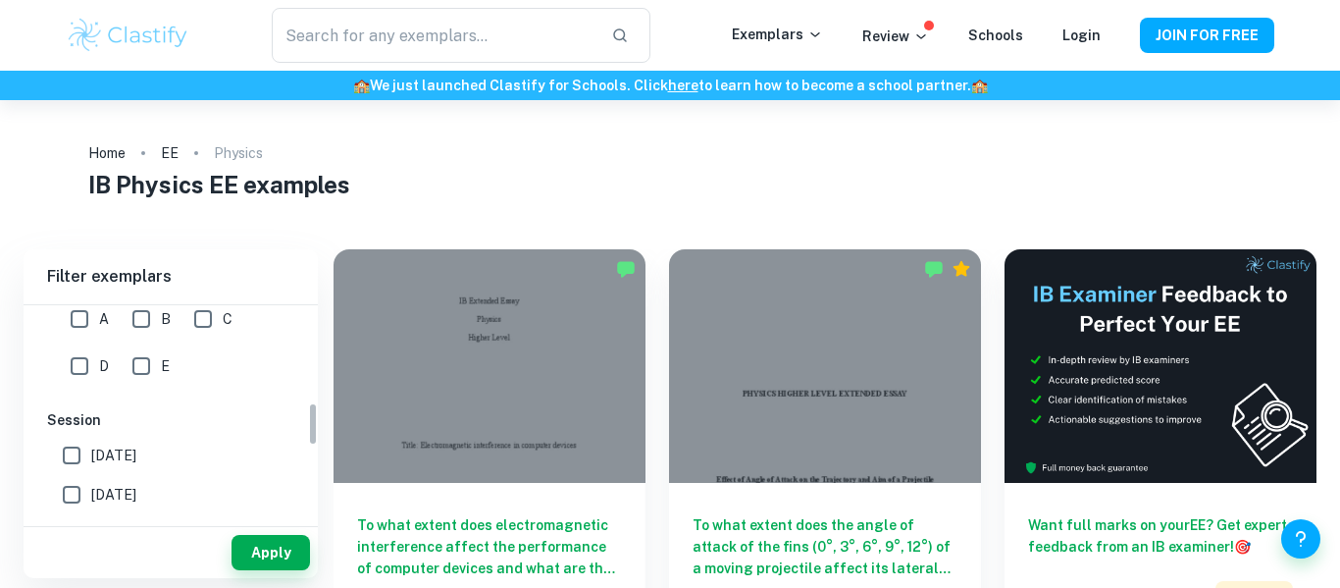 This screenshot has width=1340, height=588. Describe the element at coordinates (107, 153) in the screenshot. I see `a: Home` at that location.